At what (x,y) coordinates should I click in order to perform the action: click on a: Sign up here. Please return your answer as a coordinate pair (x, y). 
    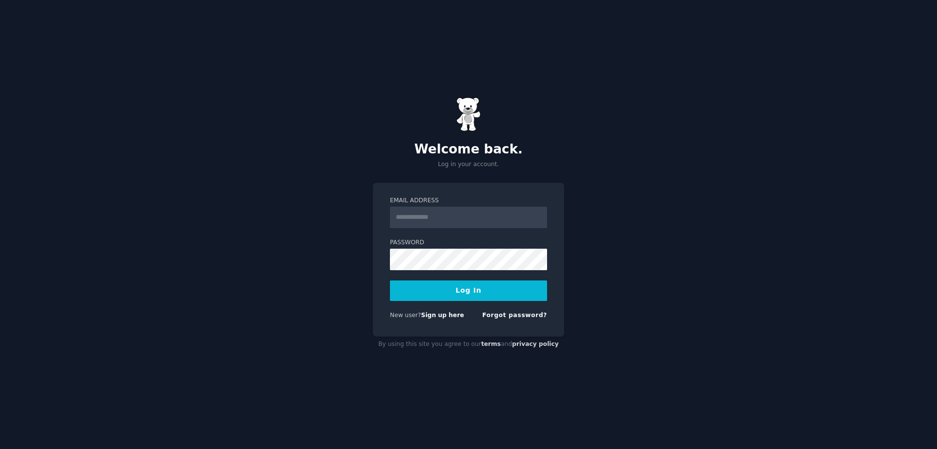
    Looking at the image, I should click on (443, 315).